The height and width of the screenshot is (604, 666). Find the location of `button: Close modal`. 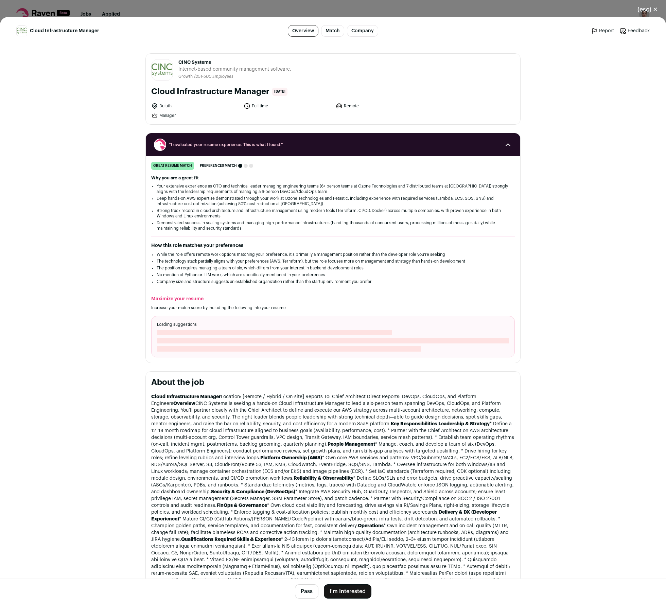

button: Close modal is located at coordinates (647, 10).